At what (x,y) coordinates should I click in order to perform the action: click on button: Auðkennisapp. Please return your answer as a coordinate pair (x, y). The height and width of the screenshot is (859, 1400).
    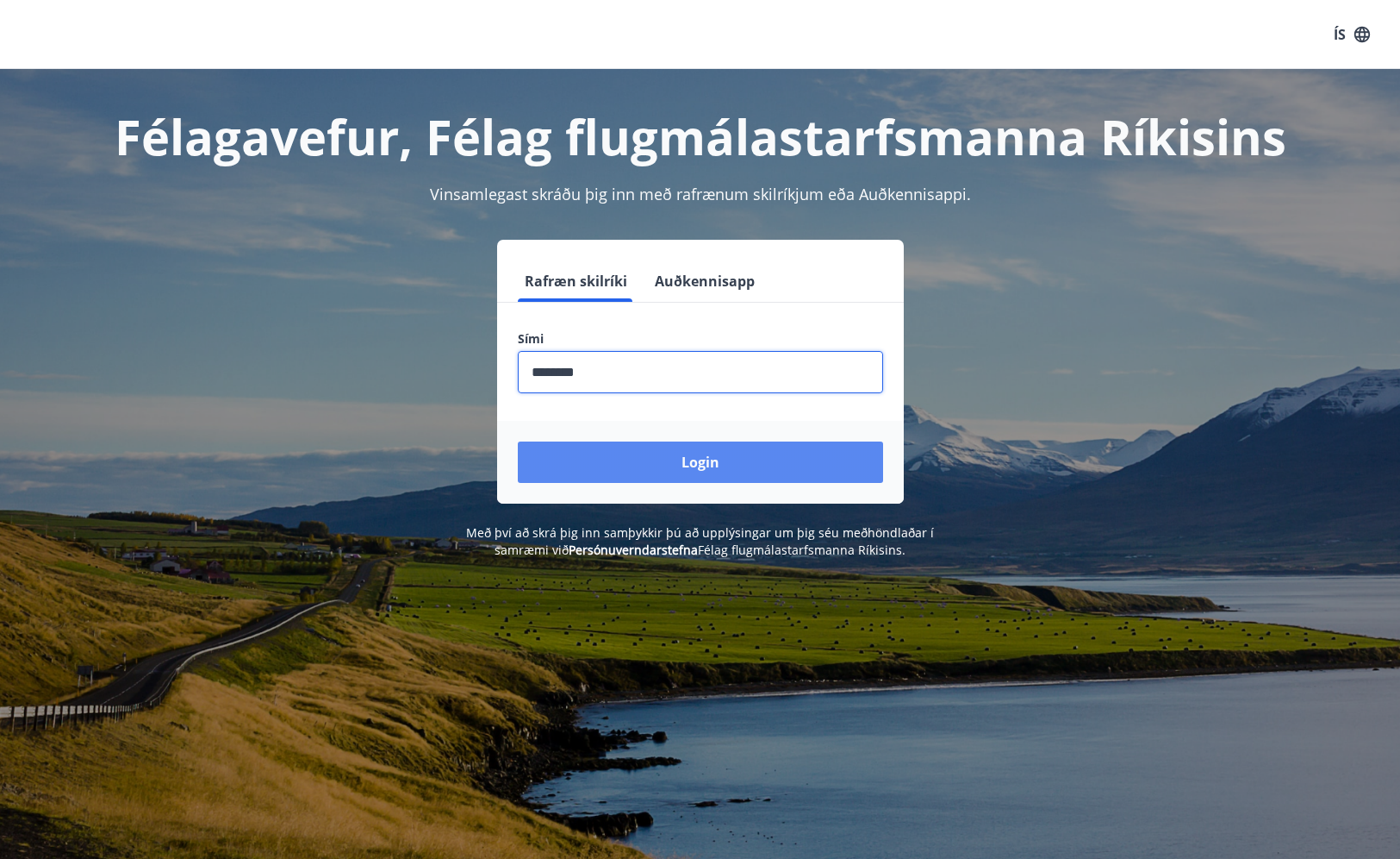
    Looking at the image, I should click on (705, 281).